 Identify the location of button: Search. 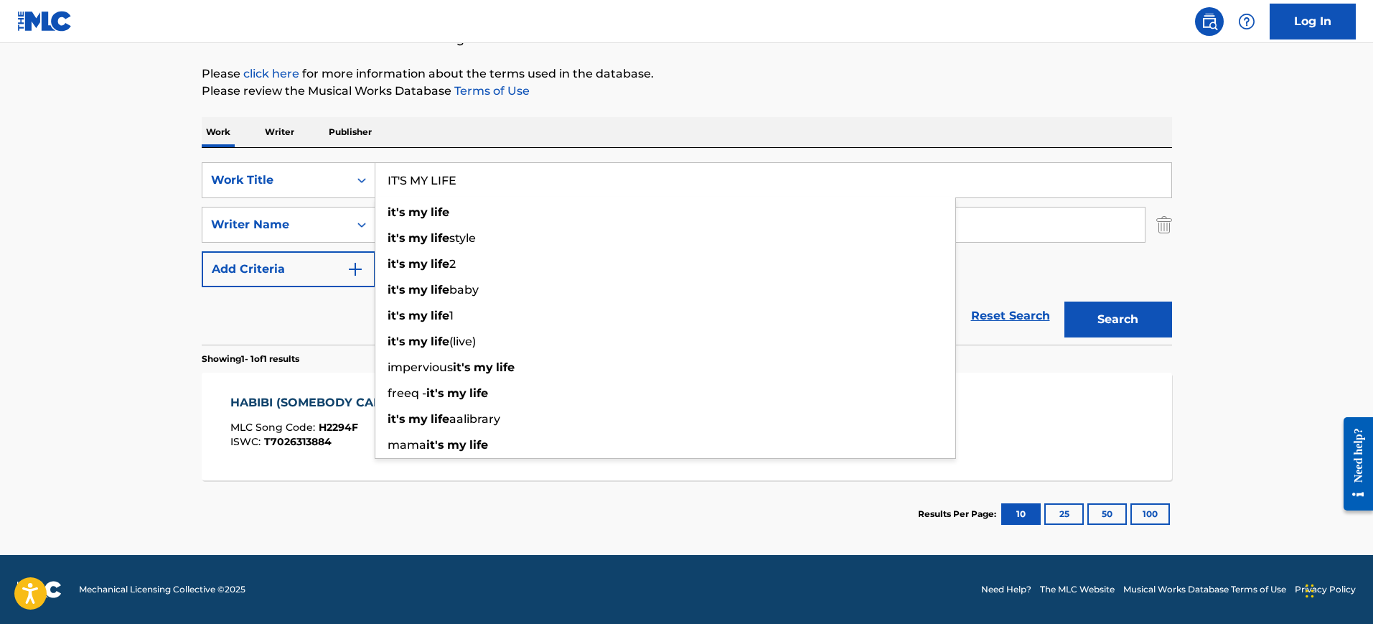
(1118, 319).